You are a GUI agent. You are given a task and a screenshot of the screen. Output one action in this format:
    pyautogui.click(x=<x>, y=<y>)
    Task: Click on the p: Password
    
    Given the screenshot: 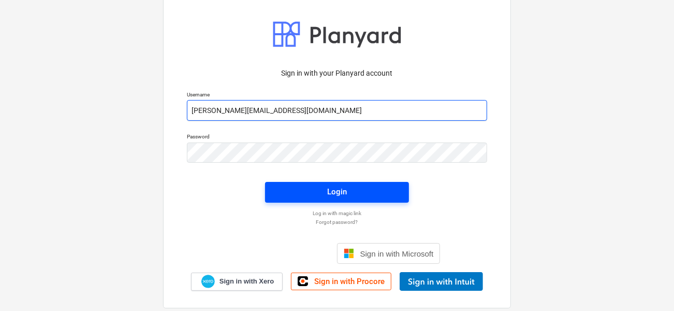 What is the action you would take?
    pyautogui.click(x=337, y=137)
    